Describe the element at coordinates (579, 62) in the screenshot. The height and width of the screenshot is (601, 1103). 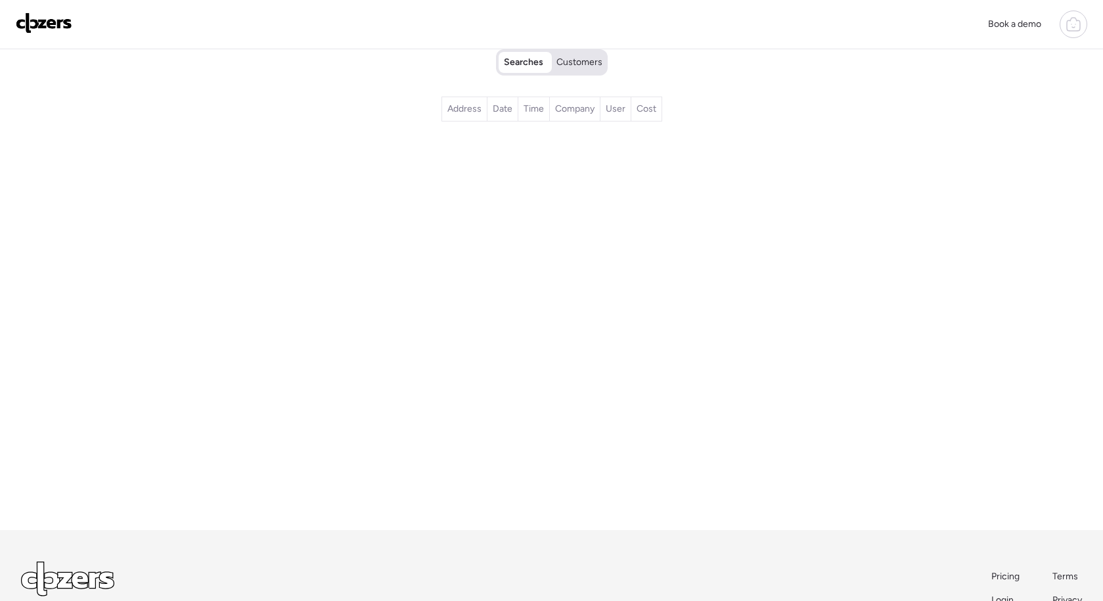
I see `span: Customers` at that location.